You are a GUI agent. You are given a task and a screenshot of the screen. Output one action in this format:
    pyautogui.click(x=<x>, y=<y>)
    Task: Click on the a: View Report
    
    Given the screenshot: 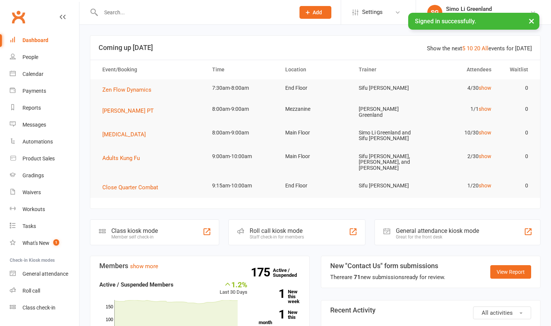 What is the action you would take?
    pyautogui.click(x=511, y=272)
    